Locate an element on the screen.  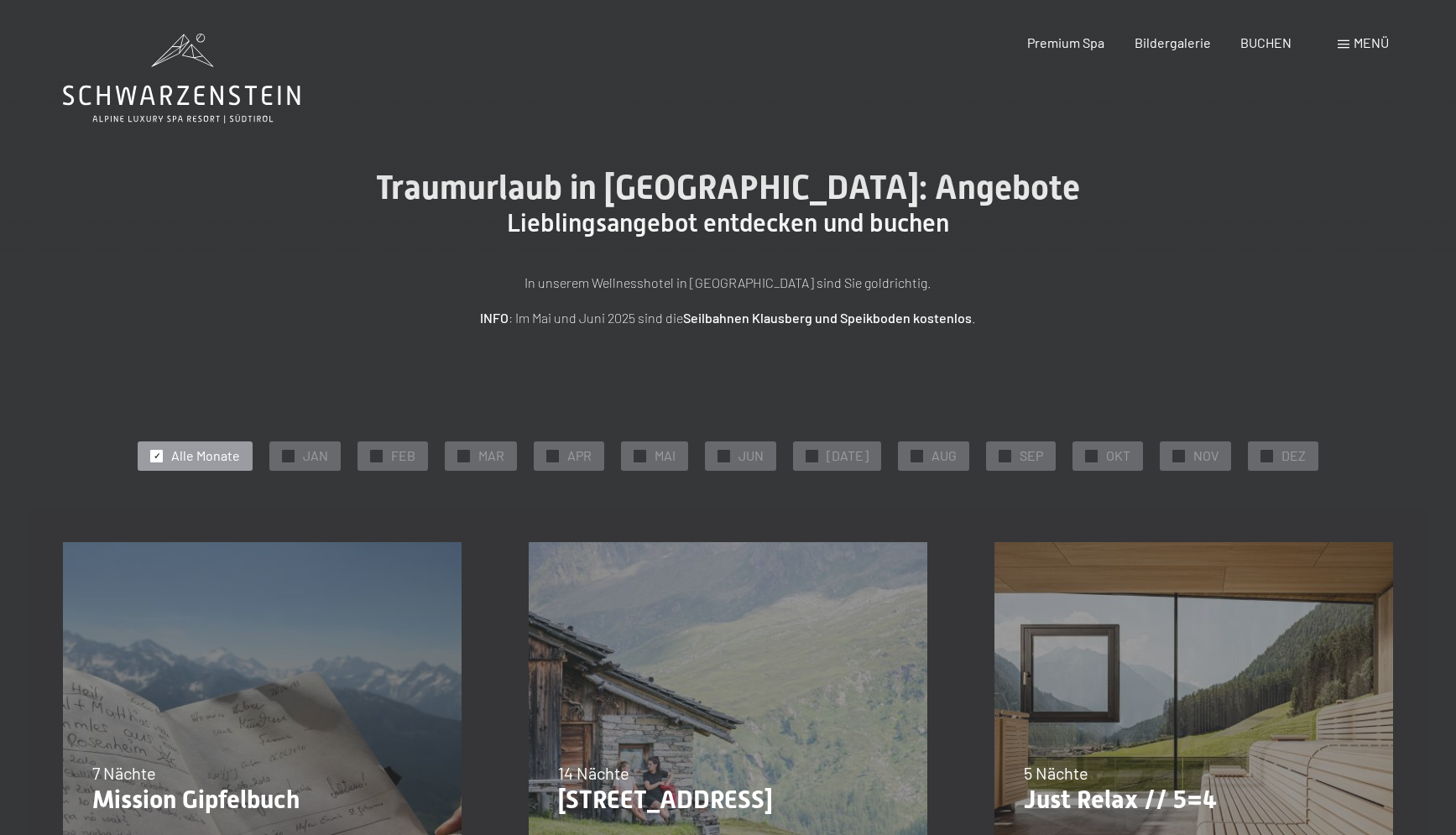
span: Premium Spa is located at coordinates (1066, 42).